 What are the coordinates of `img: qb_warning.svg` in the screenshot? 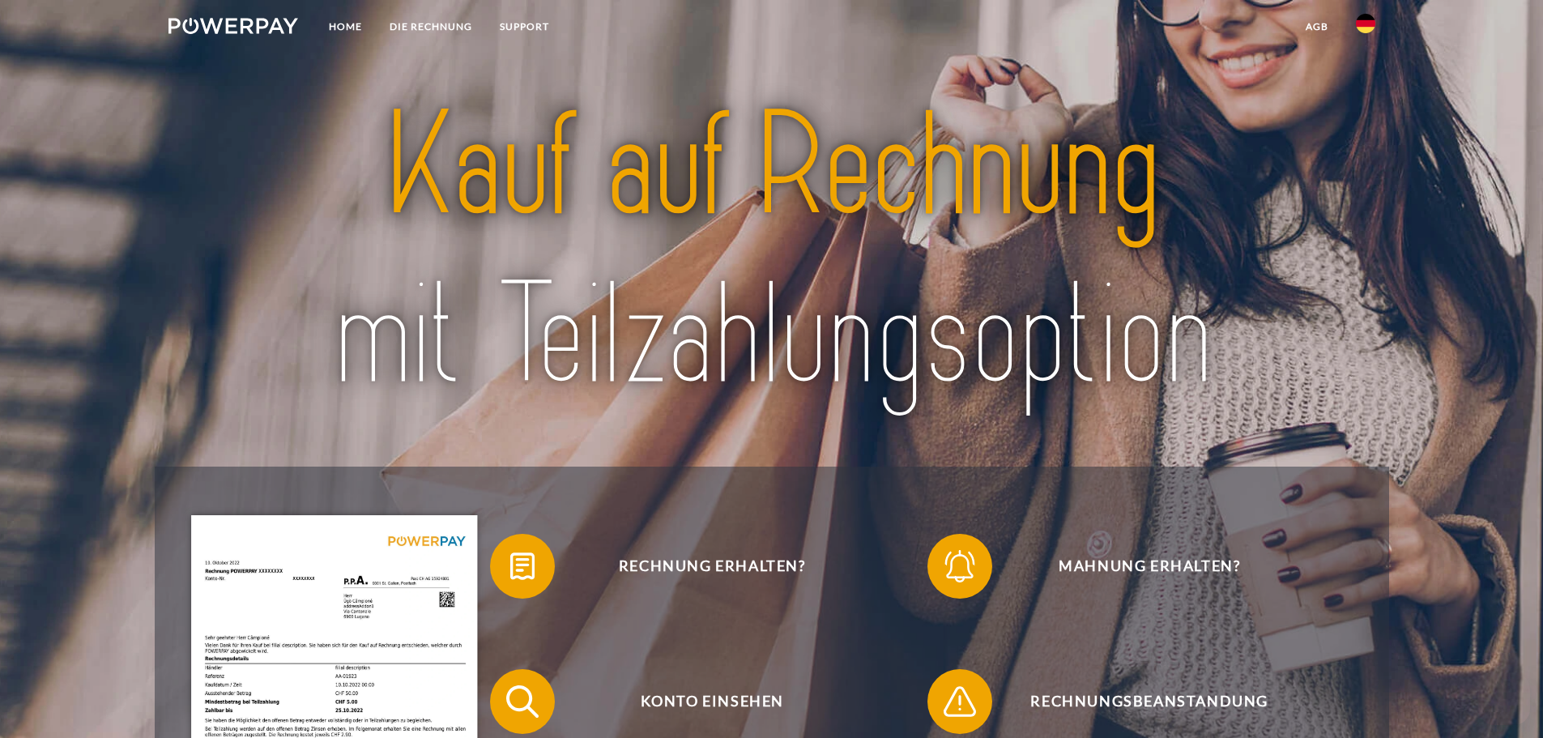 It's located at (960, 701).